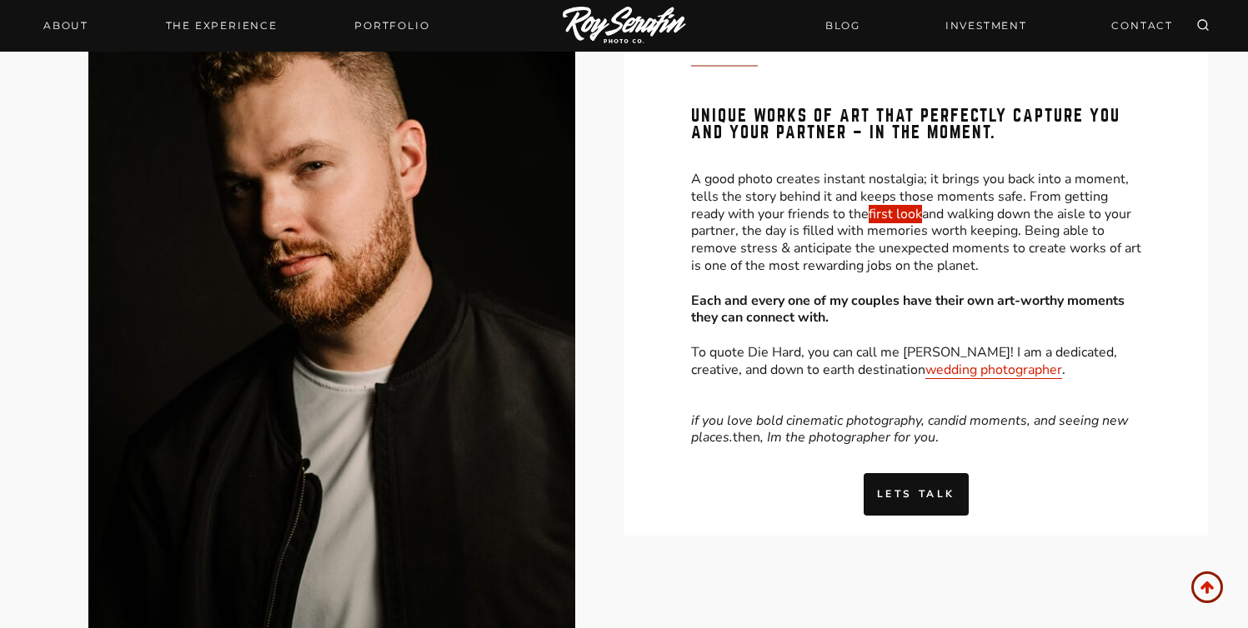  What do you see at coordinates (392, 26) in the screenshot?
I see `a: Portfolio` at bounding box center [392, 26].